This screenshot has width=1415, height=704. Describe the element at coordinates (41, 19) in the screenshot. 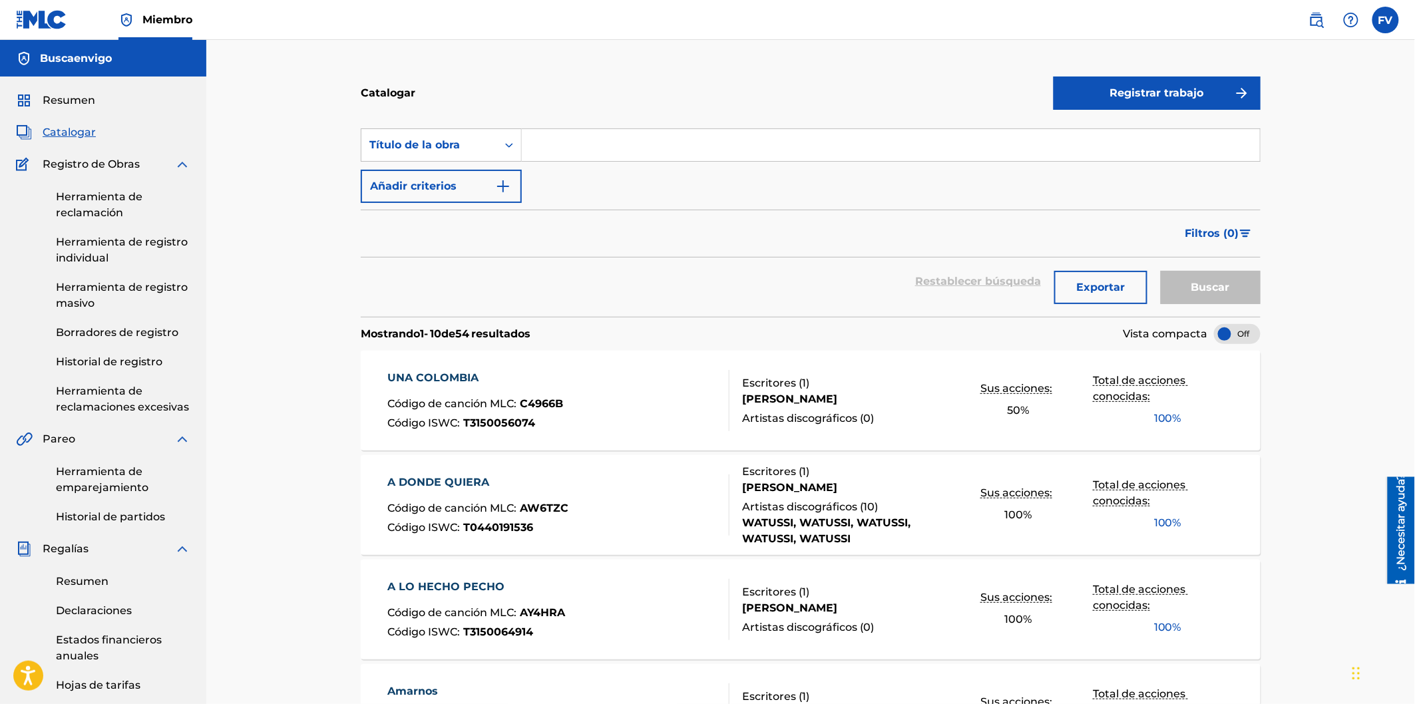

I see `img: Logotipo del MLC` at that location.